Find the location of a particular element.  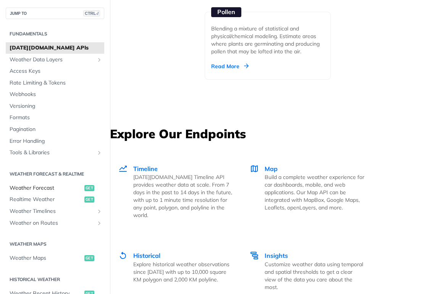

a: Access Keys is located at coordinates (55, 71).